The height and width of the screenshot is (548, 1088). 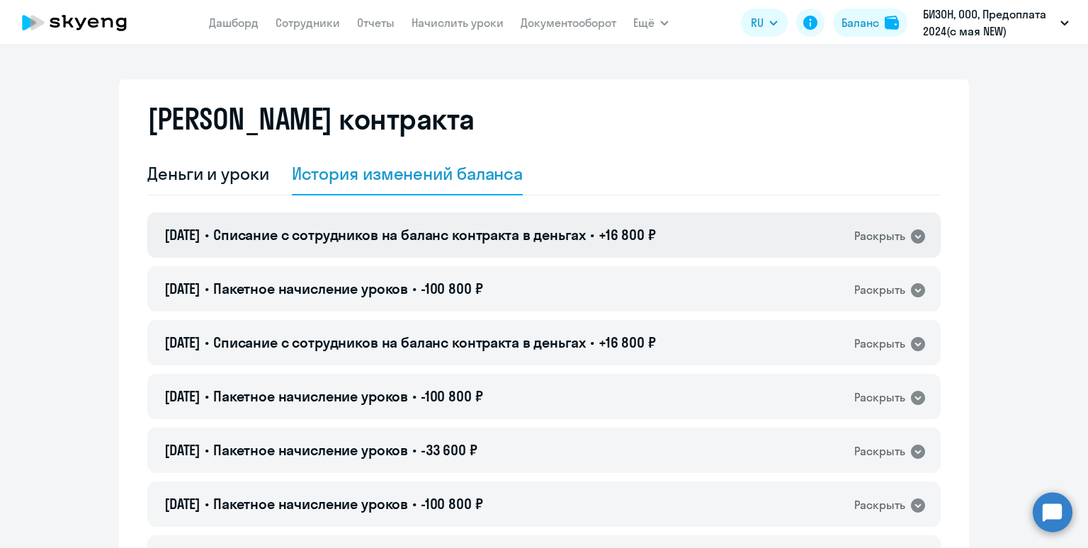 What do you see at coordinates (891, 23) in the screenshot?
I see `img: balance` at bounding box center [891, 23].